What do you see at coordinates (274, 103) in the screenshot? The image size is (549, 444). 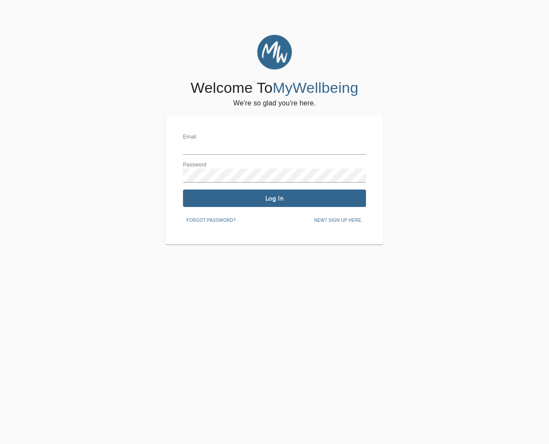 I see `h6: We're so glad you're here.` at bounding box center [274, 103].